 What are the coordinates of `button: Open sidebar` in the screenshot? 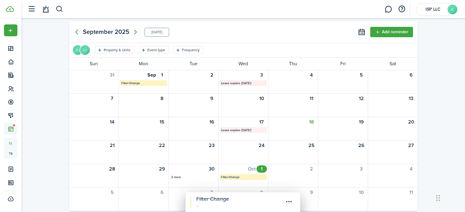 It's located at (31, 9).